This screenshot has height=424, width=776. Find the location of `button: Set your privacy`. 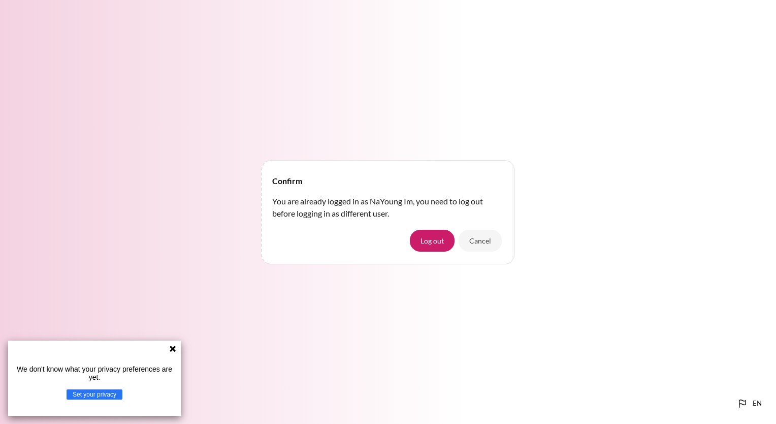

button: Set your privacy is located at coordinates (94, 394).